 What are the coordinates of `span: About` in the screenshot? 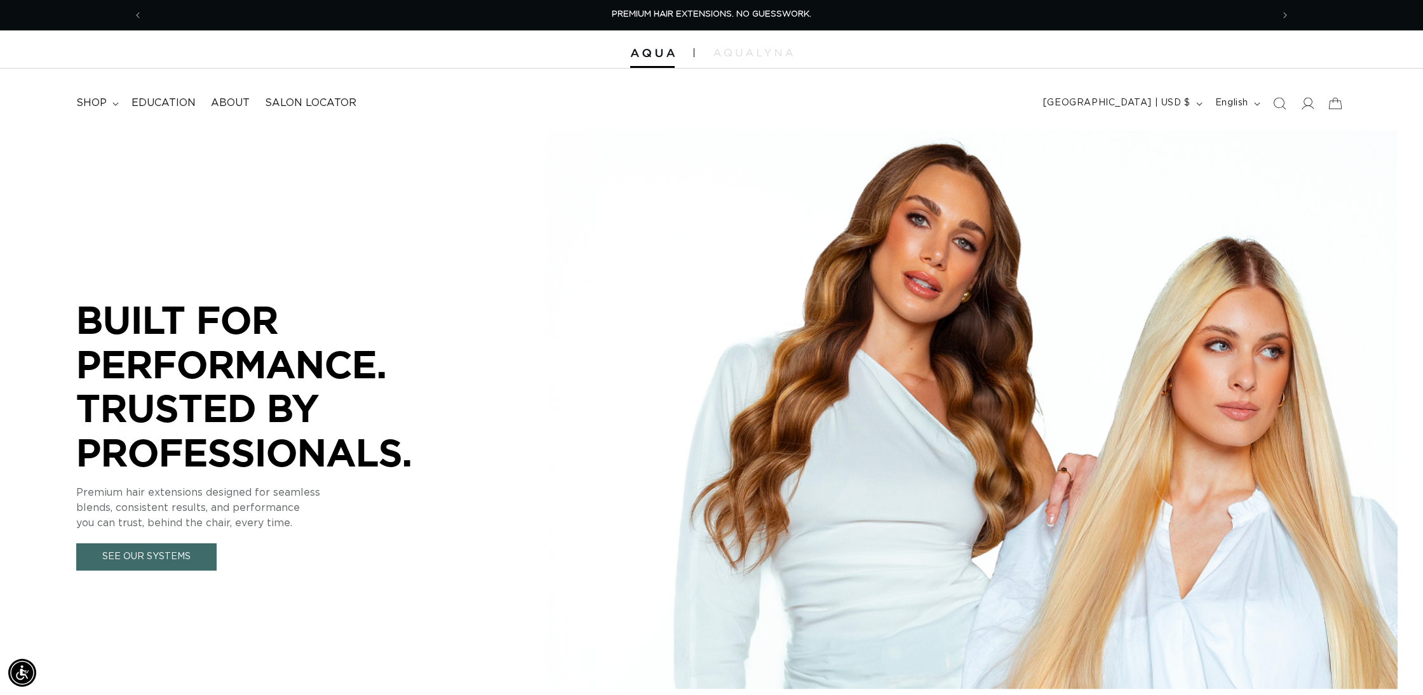 It's located at (230, 103).